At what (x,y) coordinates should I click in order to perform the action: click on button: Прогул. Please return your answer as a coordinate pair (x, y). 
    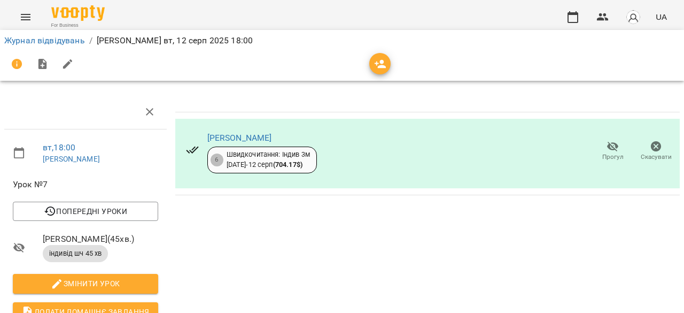
    Looking at the image, I should click on (612, 151).